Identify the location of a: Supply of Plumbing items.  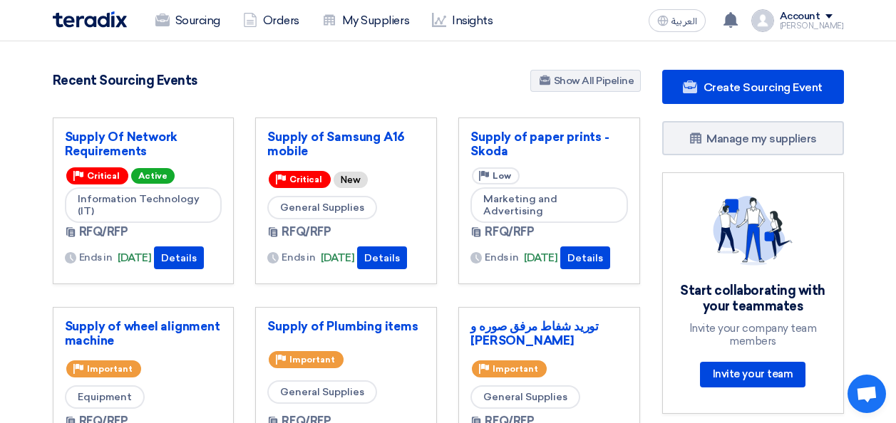
(346, 326).